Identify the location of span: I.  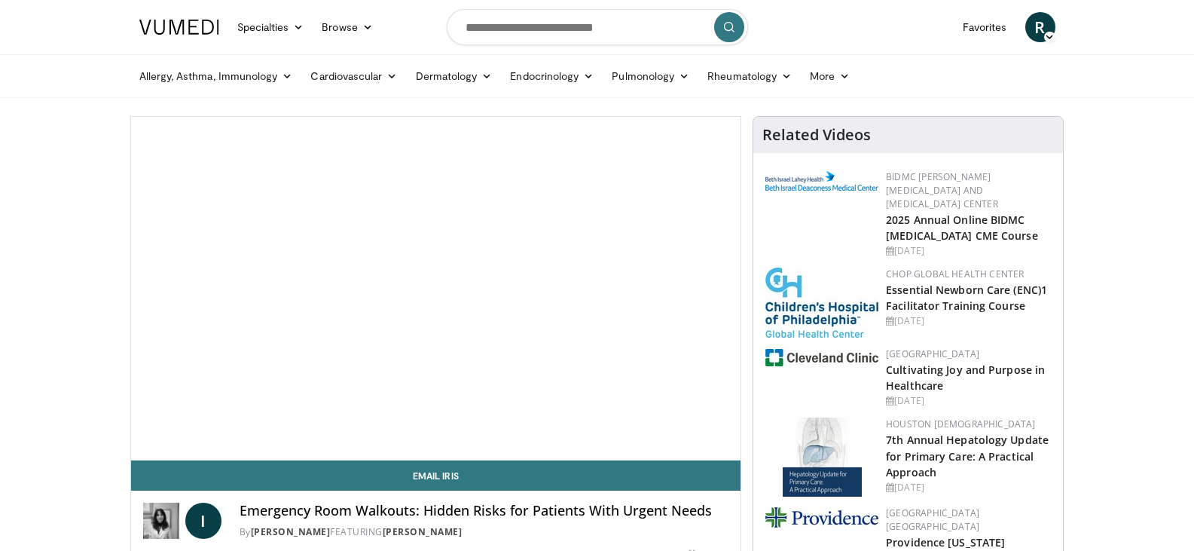
(203, 521).